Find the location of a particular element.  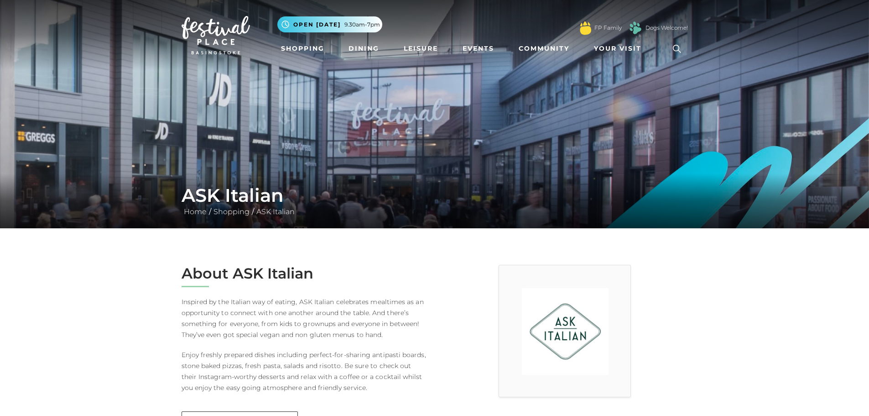

a: Your Visit is located at coordinates (620, 48).